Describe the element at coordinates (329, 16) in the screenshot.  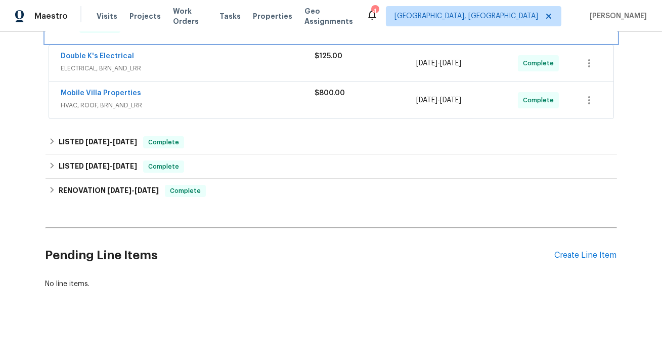
I see `span: Geo Assignments` at that location.